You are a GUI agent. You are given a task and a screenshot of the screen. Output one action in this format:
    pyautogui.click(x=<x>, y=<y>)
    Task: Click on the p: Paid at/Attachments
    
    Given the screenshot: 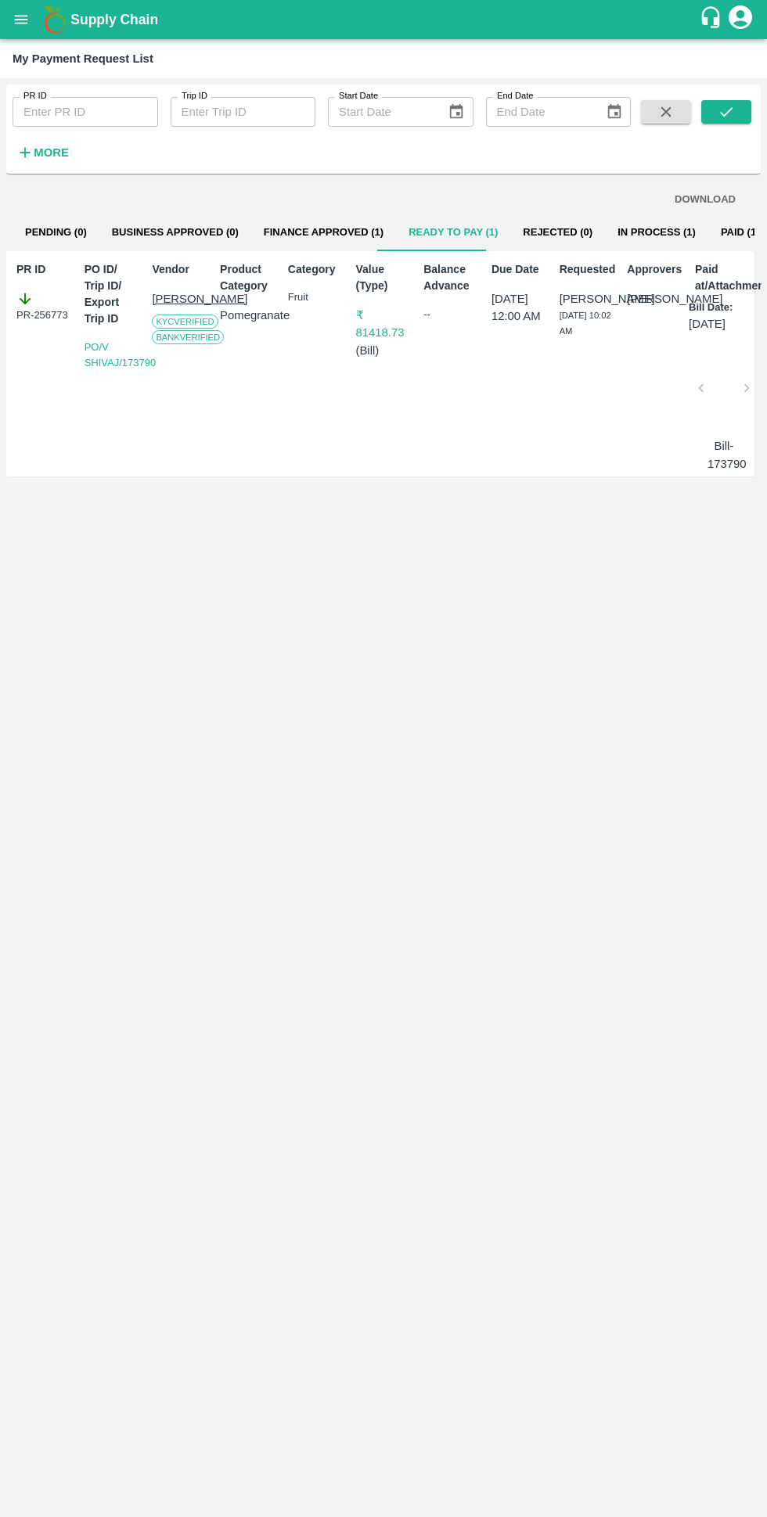 What is the action you would take?
    pyautogui.click(x=722, y=278)
    